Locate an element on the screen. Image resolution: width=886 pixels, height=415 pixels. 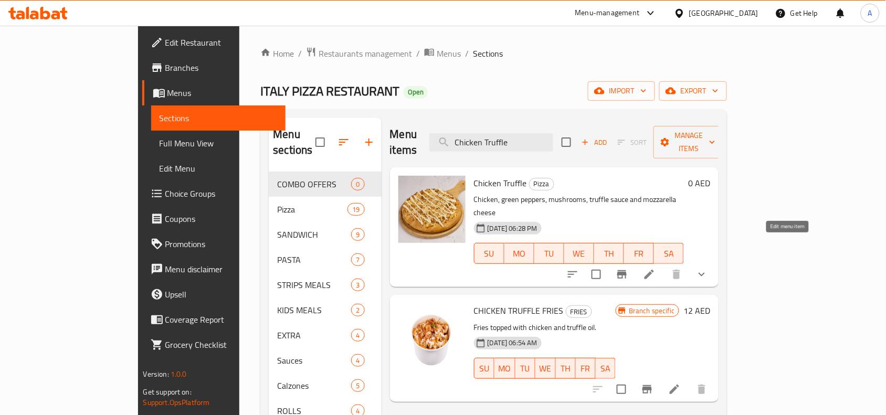
a: Menus is located at coordinates (214, 93).